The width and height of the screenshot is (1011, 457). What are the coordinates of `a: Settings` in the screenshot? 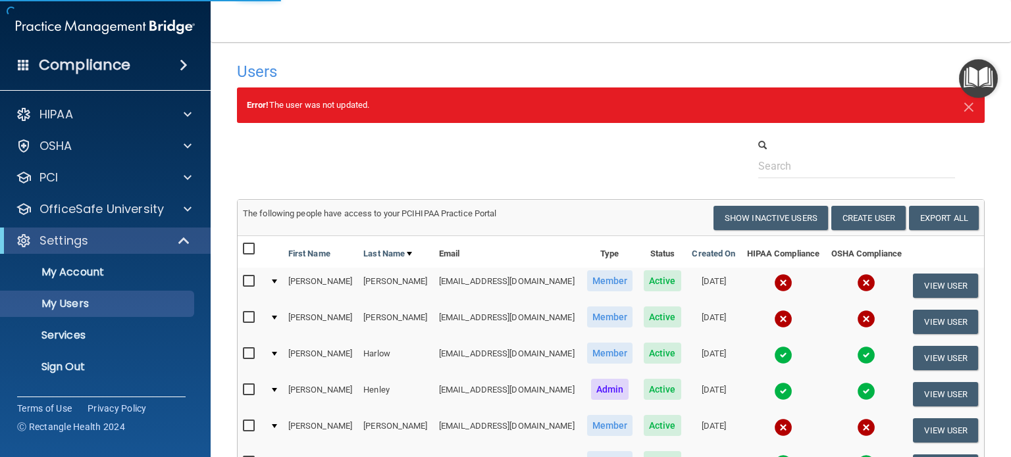 It's located at (103, 241).